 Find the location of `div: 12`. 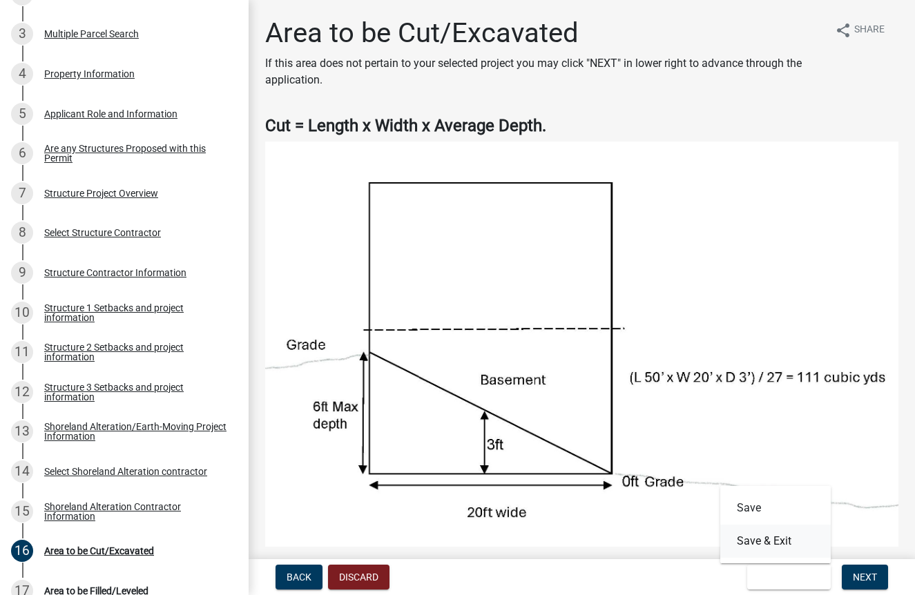

div: 12 is located at coordinates (22, 392).